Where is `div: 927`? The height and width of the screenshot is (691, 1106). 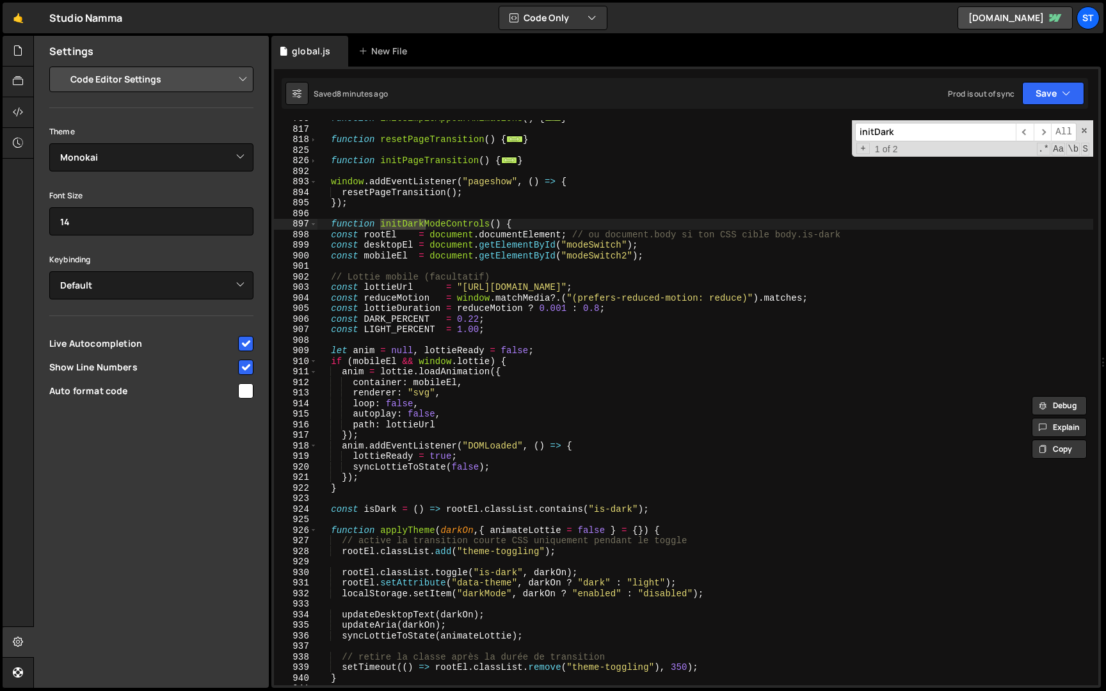
div: 927 is located at coordinates (296, 541).